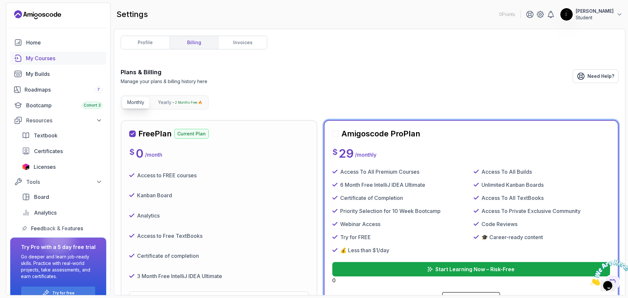 The image size is (628, 298). I want to click on p: 3 Month Free IntelliJ IDEA Ultimate, so click(180, 276).